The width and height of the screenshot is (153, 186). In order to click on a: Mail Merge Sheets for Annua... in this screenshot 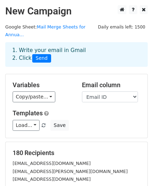, I will do `click(45, 31)`.